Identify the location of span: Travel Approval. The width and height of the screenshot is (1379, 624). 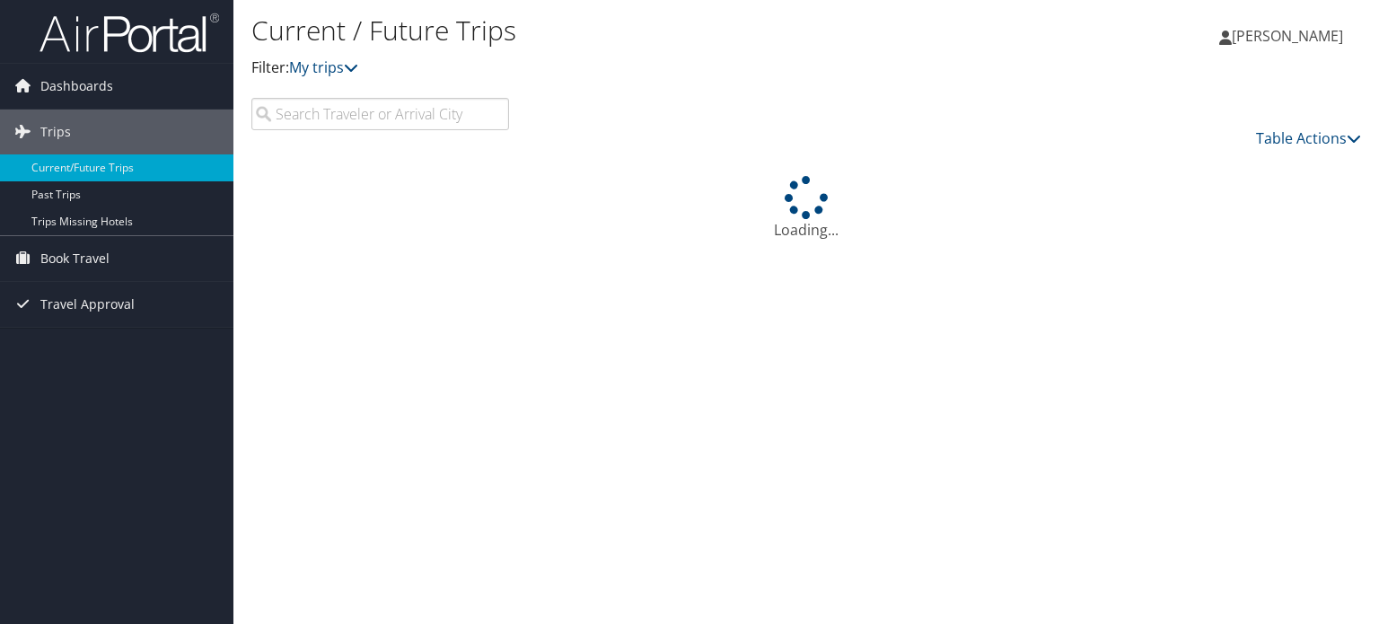
(87, 304).